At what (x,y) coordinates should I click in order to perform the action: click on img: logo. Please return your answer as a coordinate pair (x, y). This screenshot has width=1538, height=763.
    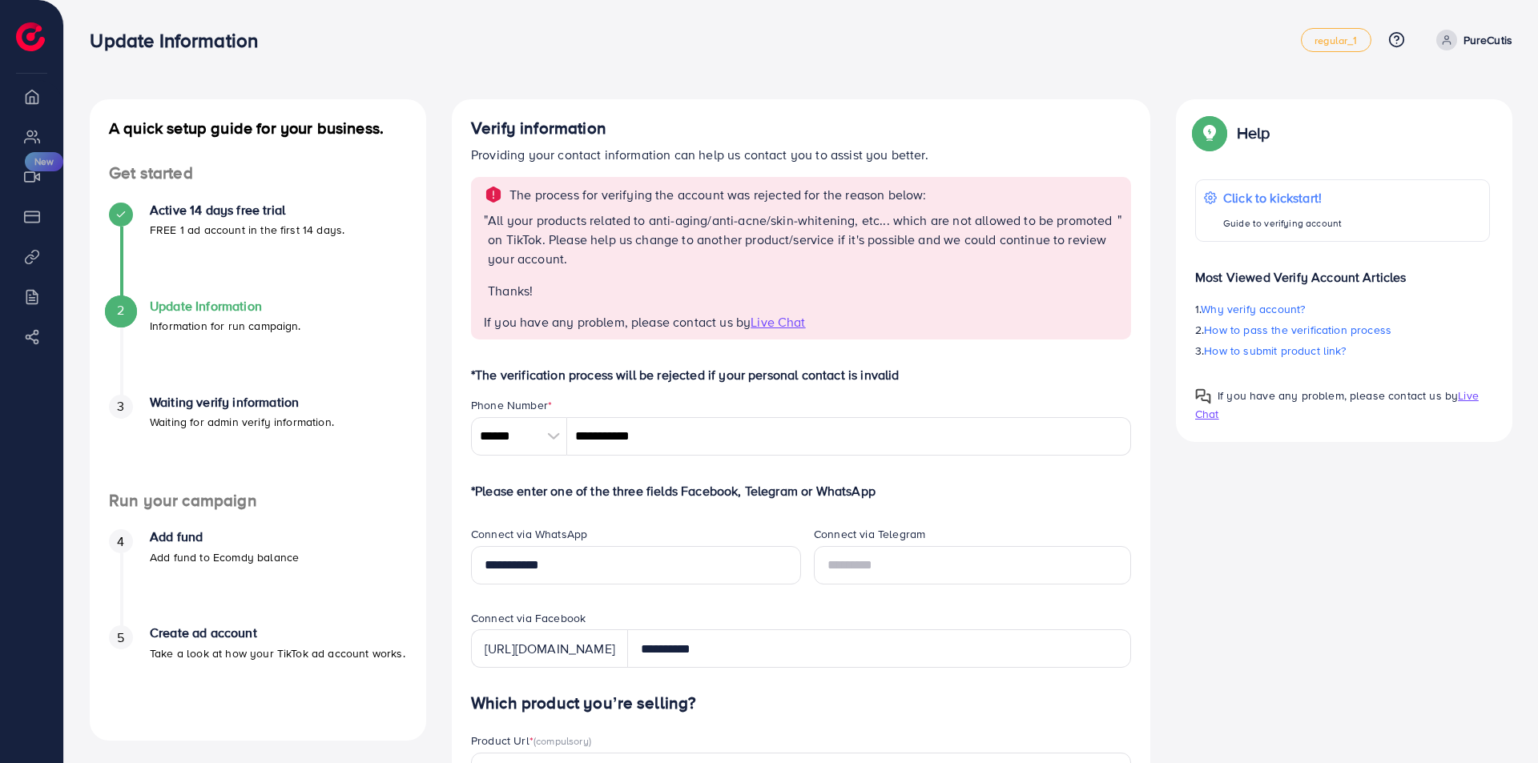
    Looking at the image, I should click on (30, 37).